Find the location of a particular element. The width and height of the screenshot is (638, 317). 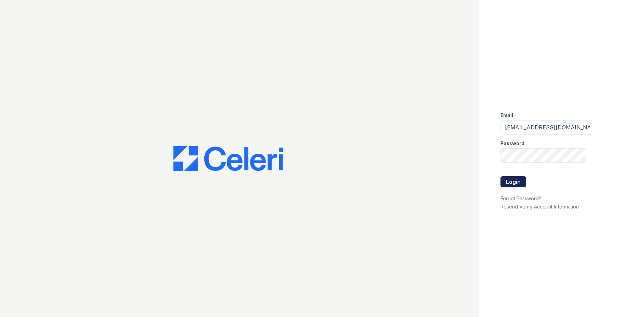

label: Password is located at coordinates (512, 143).